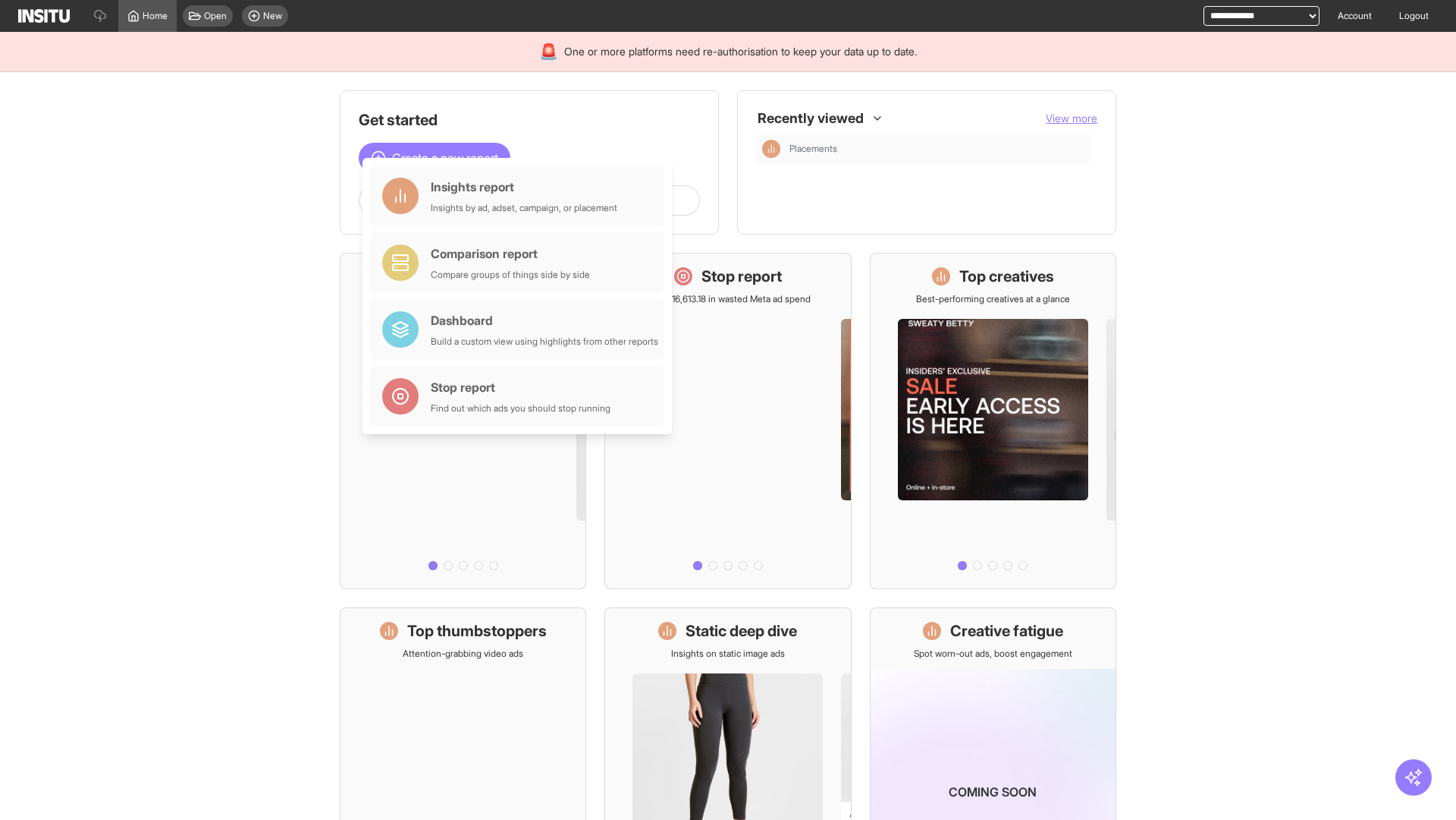  What do you see at coordinates (446, 158) in the screenshot?
I see `span: Create a new report` at bounding box center [446, 158].